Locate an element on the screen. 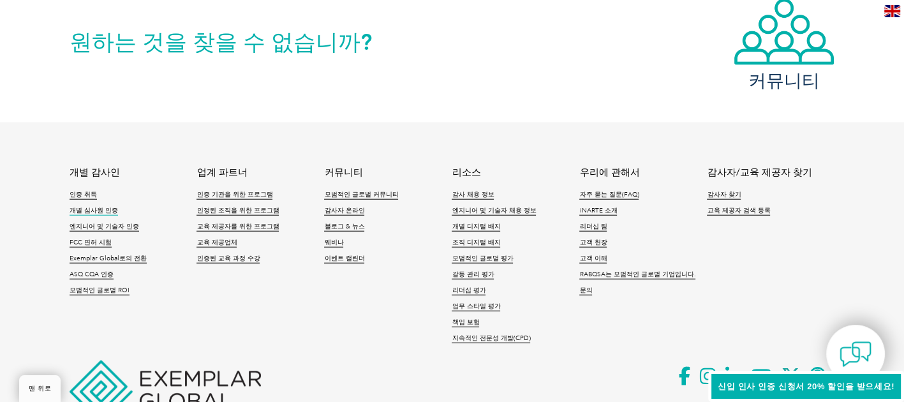 The width and height of the screenshot is (904, 402). a: 인증 기관을 위한 프로그램 is located at coordinates (234, 195).